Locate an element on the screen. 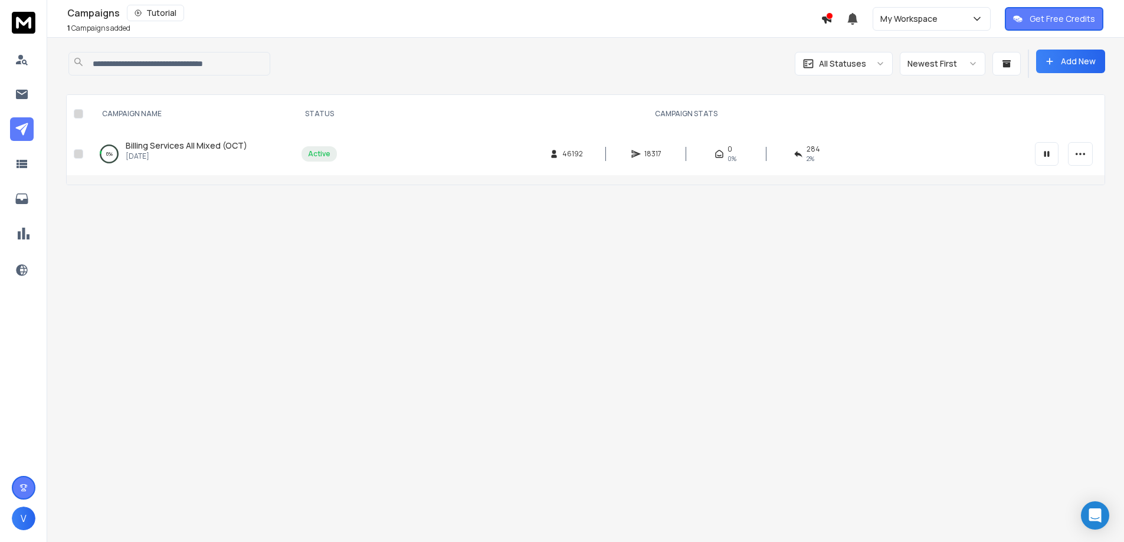  div: Open Intercom Messenger is located at coordinates (1095, 515).